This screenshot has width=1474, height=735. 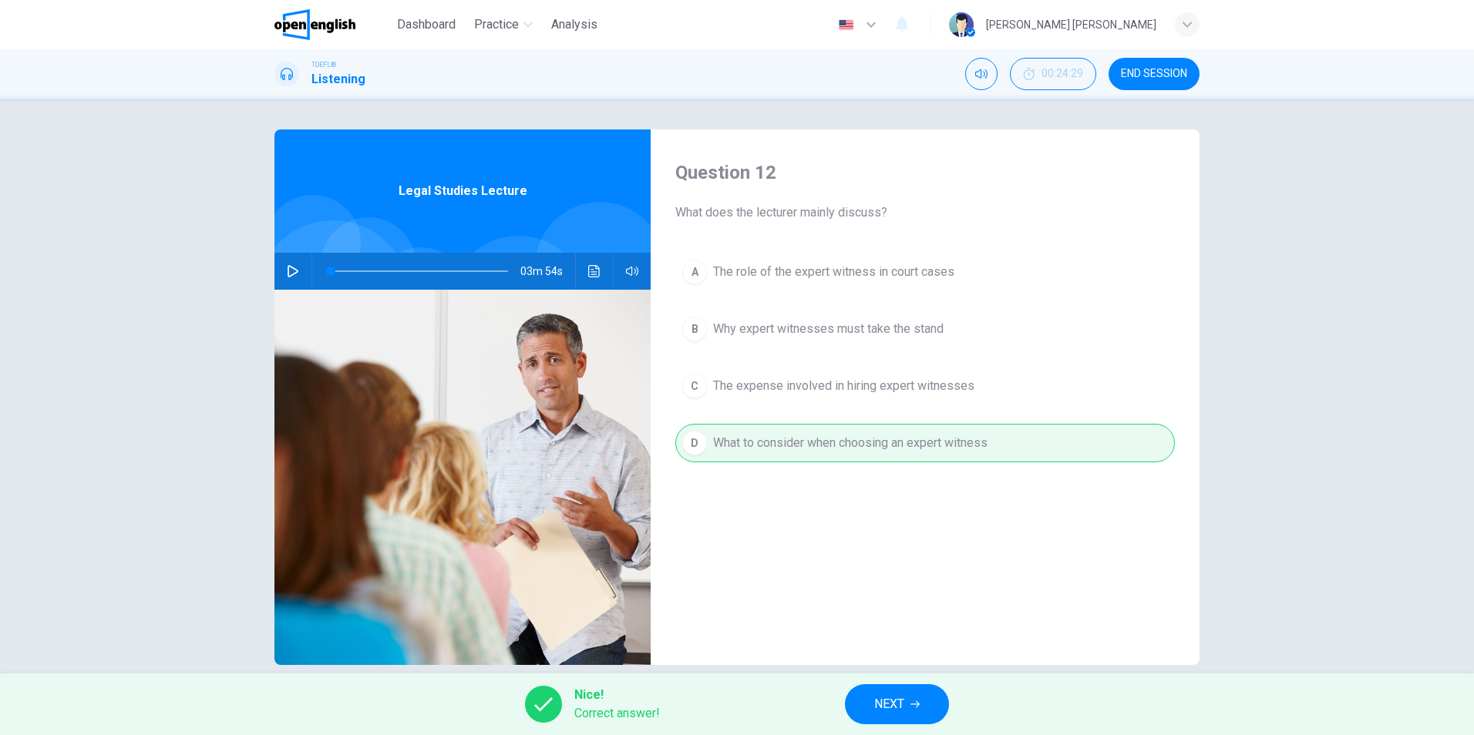 What do you see at coordinates (574, 25) in the screenshot?
I see `span: Analysis` at bounding box center [574, 25].